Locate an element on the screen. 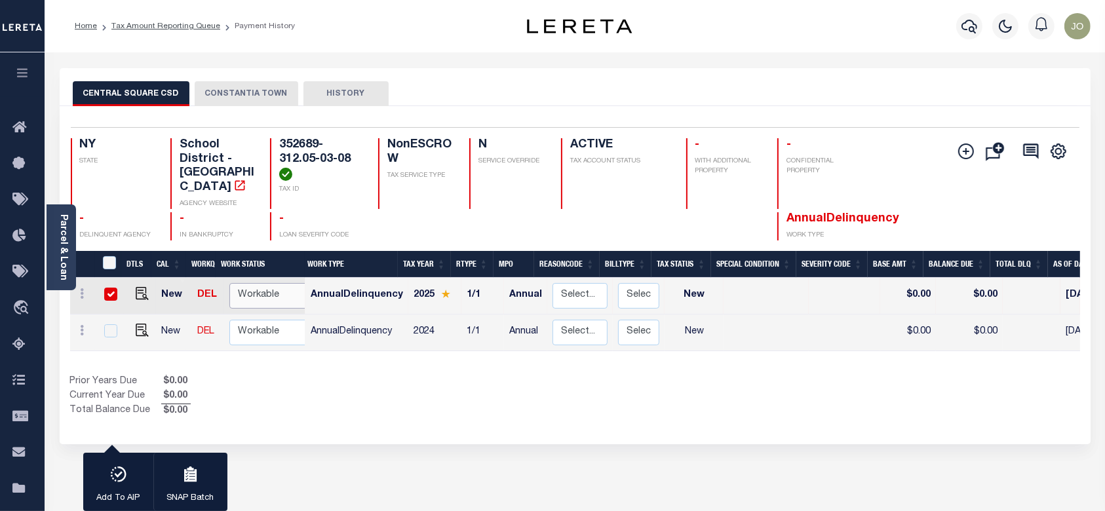 The image size is (1105, 511). p: WORK TYPE is located at coordinates (824, 235).